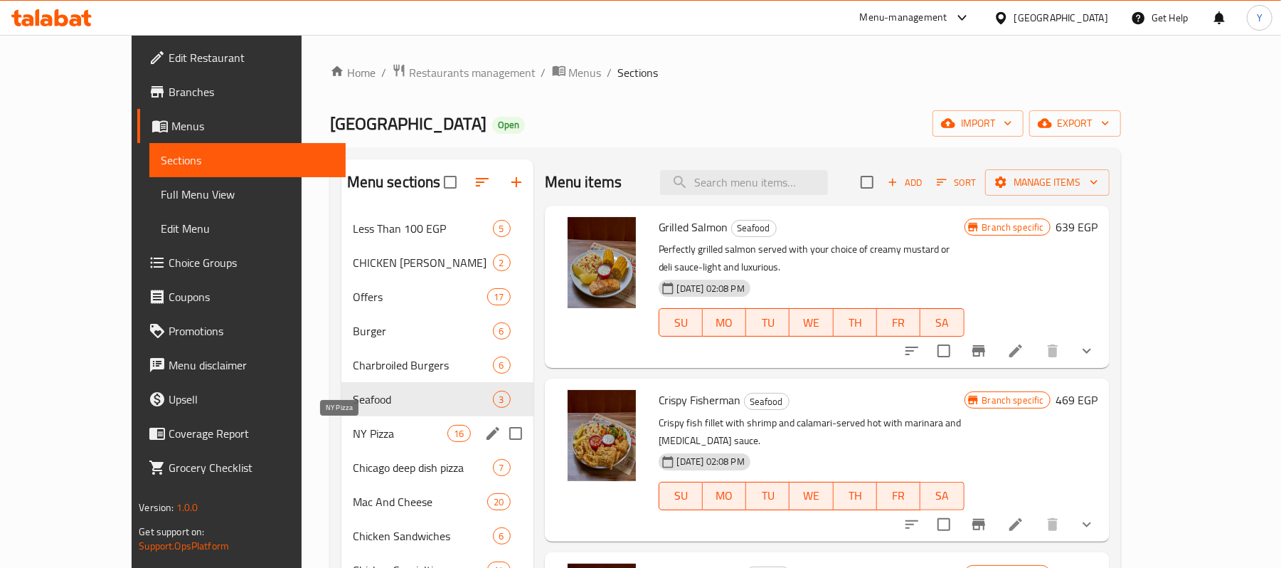 This screenshot has width=1281, height=568. Describe the element at coordinates (811, 496) in the screenshot. I see `button: WE` at that location.